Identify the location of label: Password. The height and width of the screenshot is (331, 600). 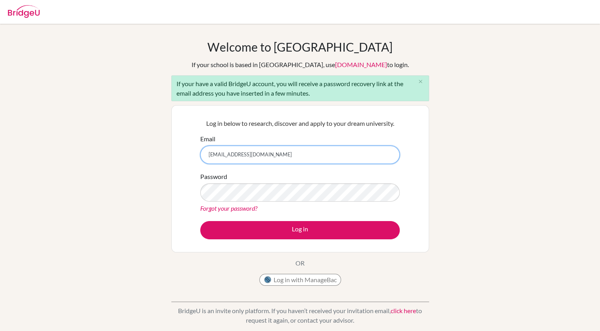
(214, 176).